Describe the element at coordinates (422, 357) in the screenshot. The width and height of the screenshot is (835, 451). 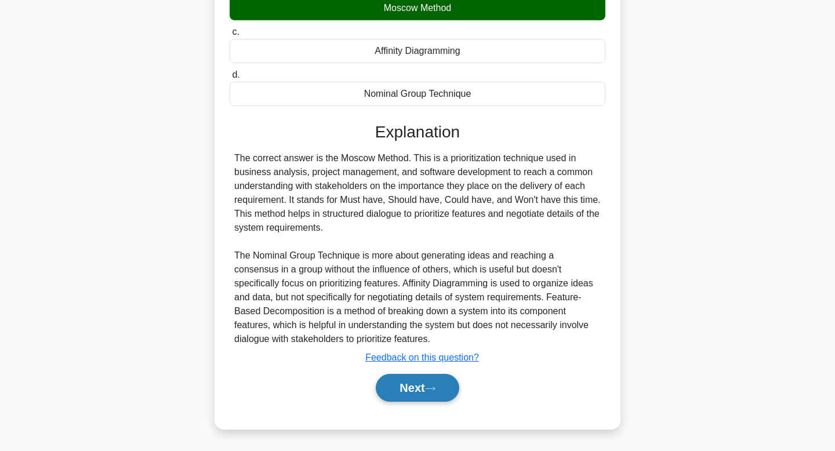
I see `a: Feedback on this question?` at that location.